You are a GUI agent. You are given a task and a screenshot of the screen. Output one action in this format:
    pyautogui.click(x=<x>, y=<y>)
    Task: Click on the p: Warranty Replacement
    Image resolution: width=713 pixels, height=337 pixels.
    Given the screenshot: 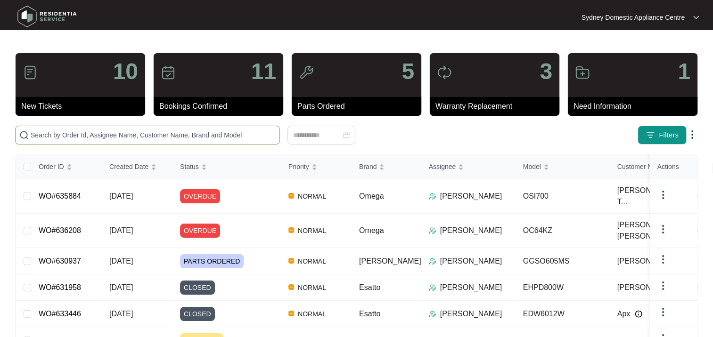 What is the action you would take?
    pyautogui.click(x=497, y=106)
    